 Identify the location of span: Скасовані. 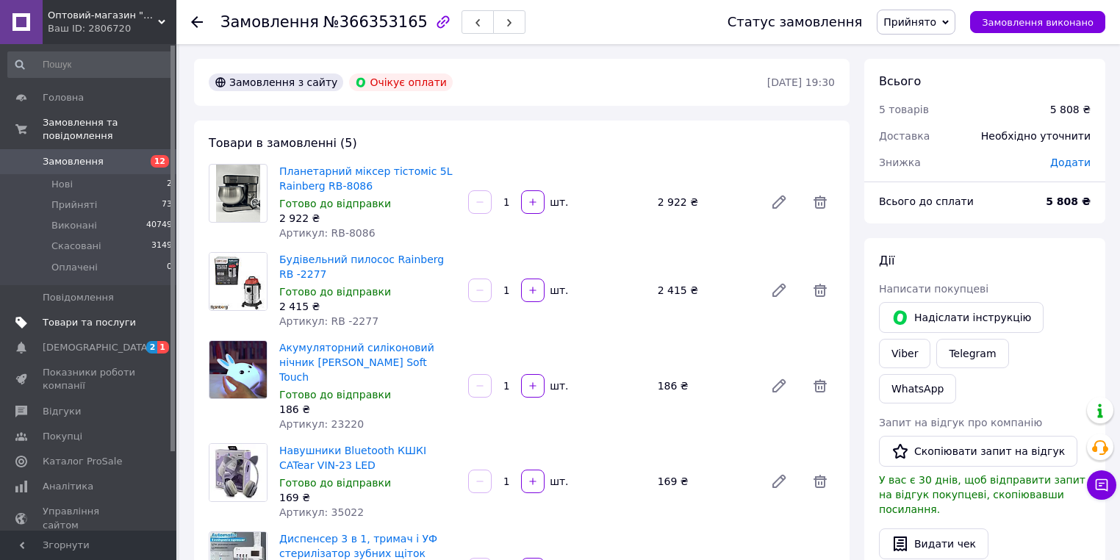
(76, 246).